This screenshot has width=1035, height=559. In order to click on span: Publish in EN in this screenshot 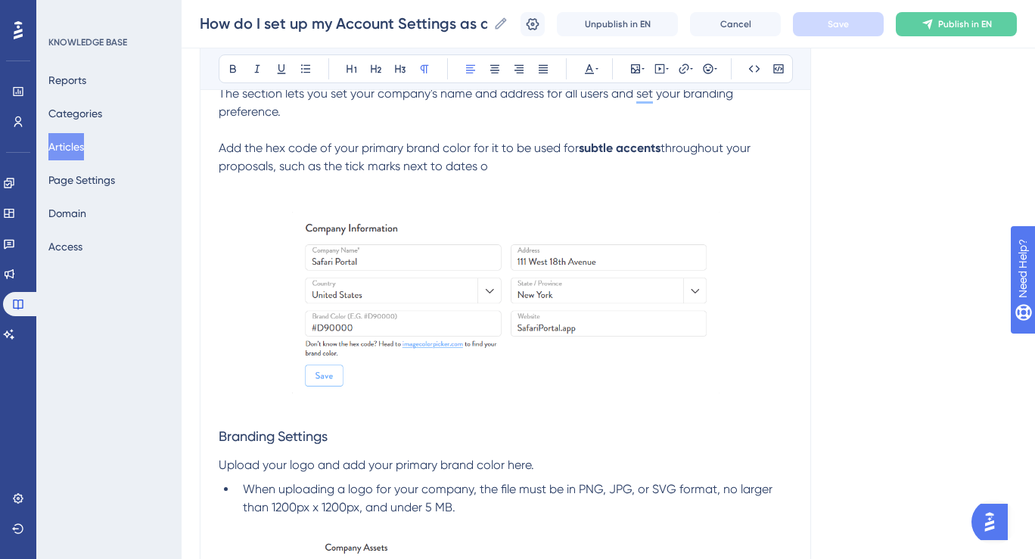, I will do `click(965, 24)`.